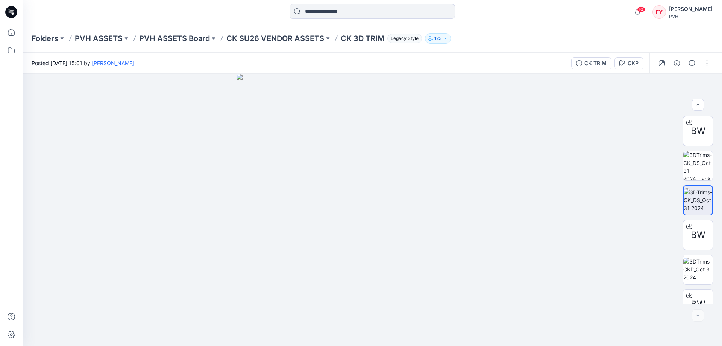 The height and width of the screenshot is (346, 722). What do you see at coordinates (438, 38) in the screenshot?
I see `button: 123` at bounding box center [438, 38].